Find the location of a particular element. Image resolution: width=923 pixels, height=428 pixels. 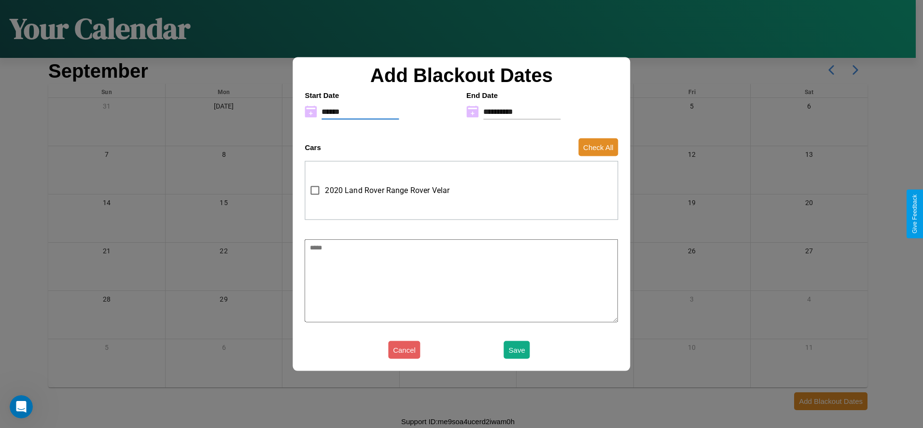

h4: Cars is located at coordinates (312, 147).